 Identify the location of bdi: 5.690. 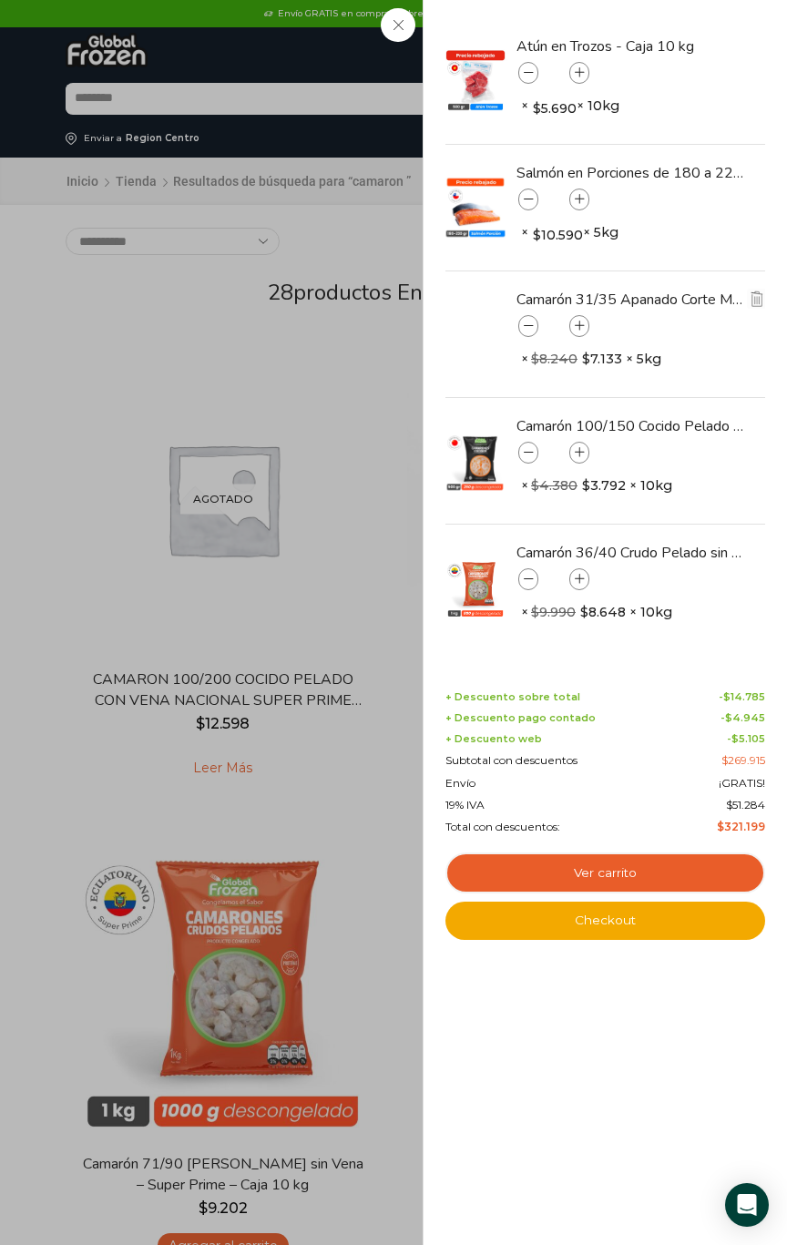
(555, 108).